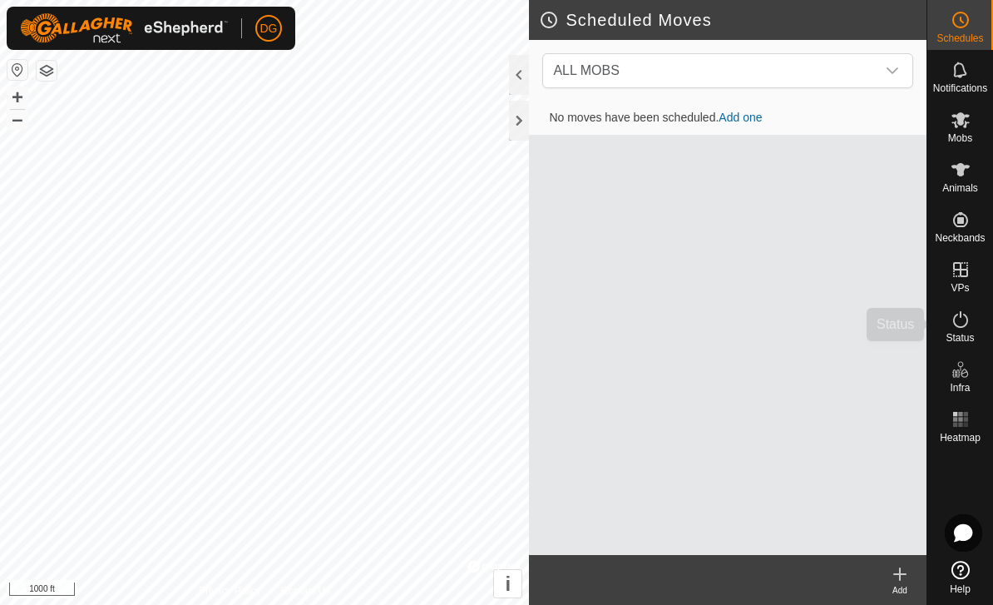  Describe the element at coordinates (960, 288) in the screenshot. I see `span: VPs` at that location.